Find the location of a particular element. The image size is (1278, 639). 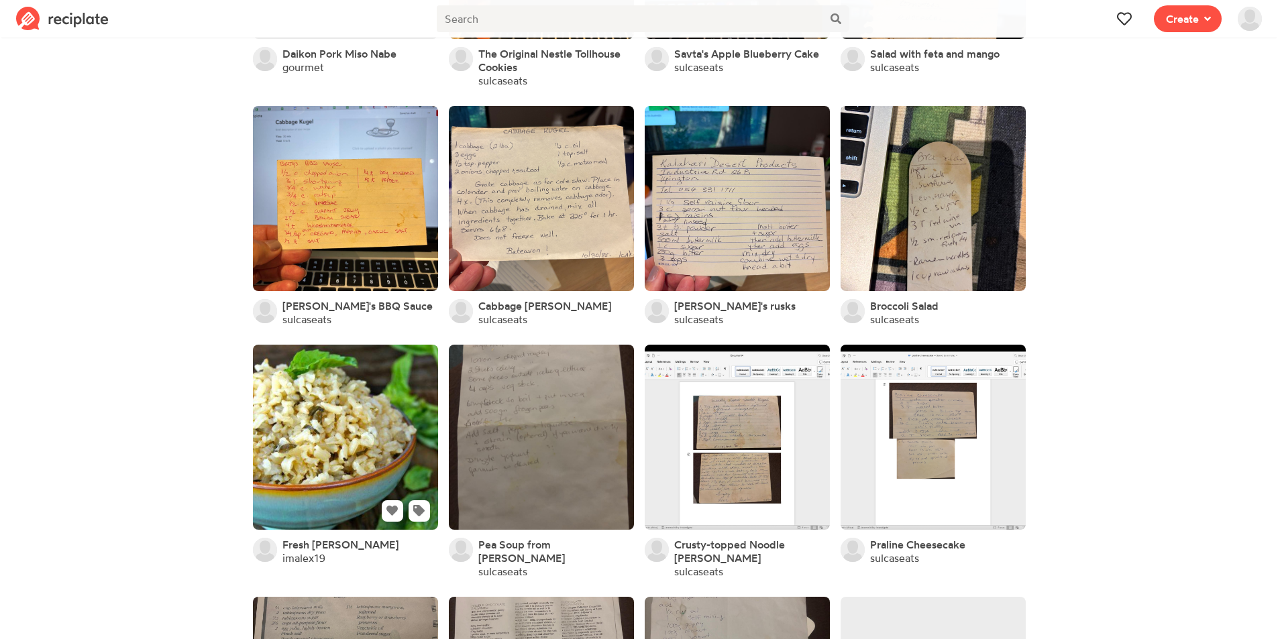

span: The Original Nestle Tollhouse Cookies is located at coordinates (550, 60).